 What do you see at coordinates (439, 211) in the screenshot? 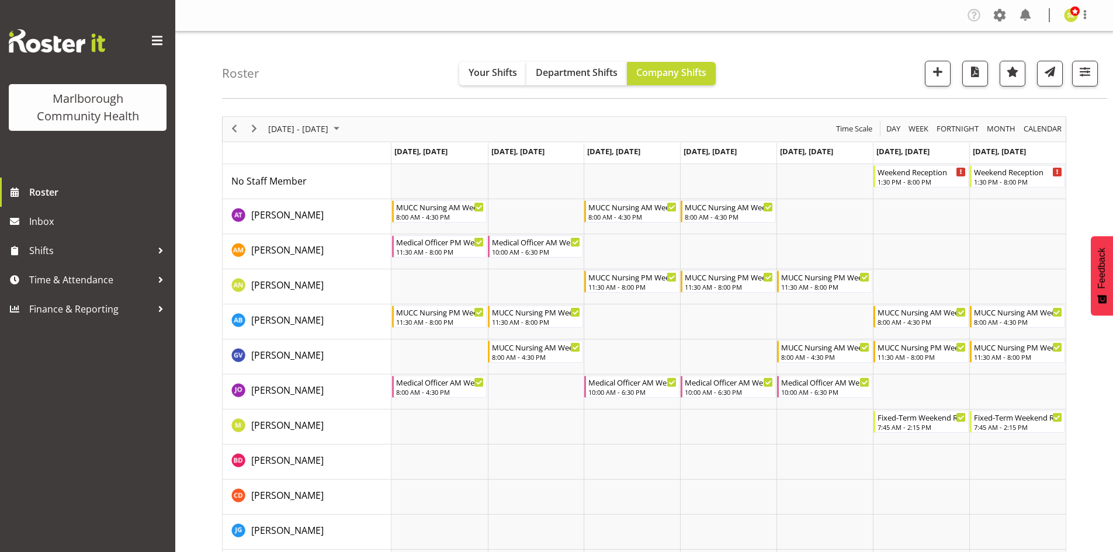
I see `div: Agnes Tyson"s event - MUCC Nursing AM Weekday Begin From Monday, September 1, 2025 at 8:00:00 AM ...` at bounding box center [439, 211].